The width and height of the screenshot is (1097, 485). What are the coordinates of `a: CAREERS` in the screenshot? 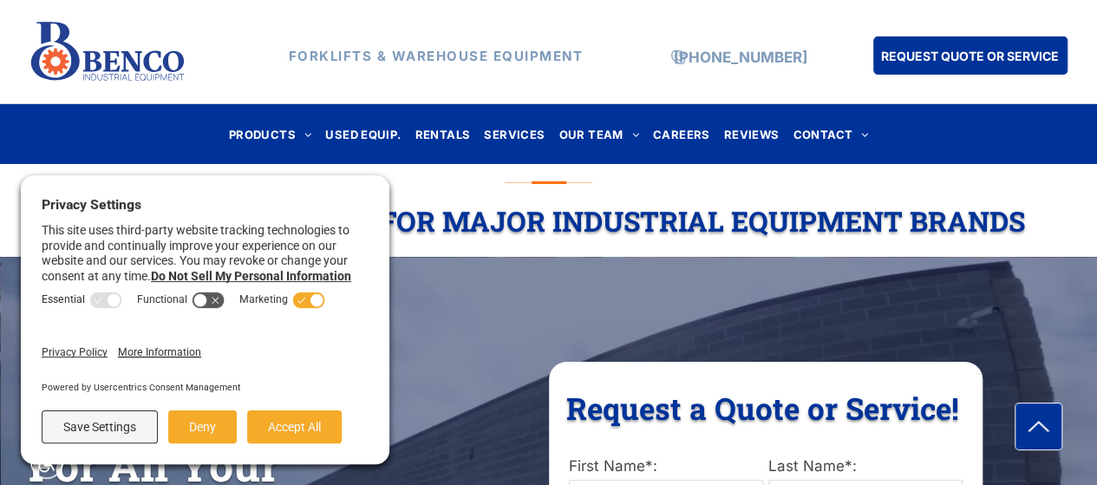 It's located at (682, 134).